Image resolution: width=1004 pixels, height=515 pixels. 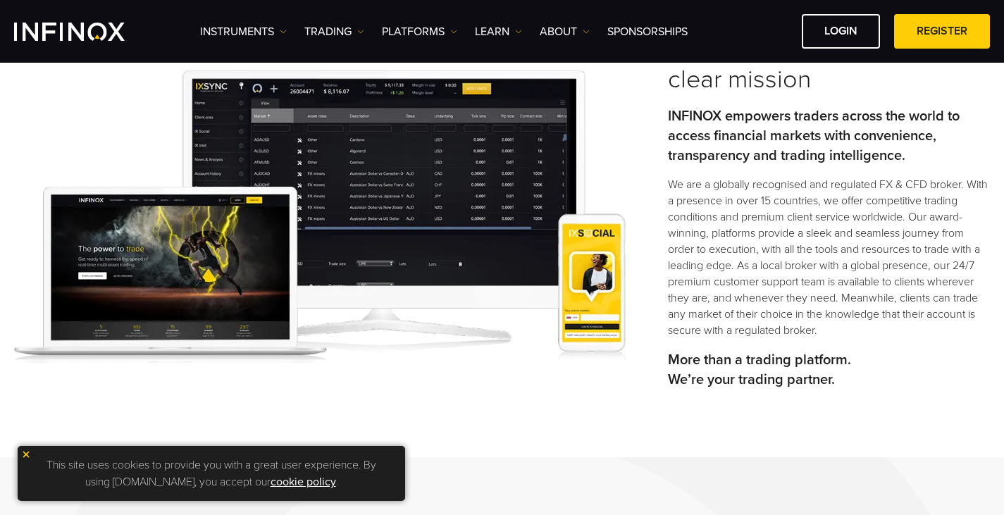 I want to click on img: yellow close icon, so click(x=26, y=455).